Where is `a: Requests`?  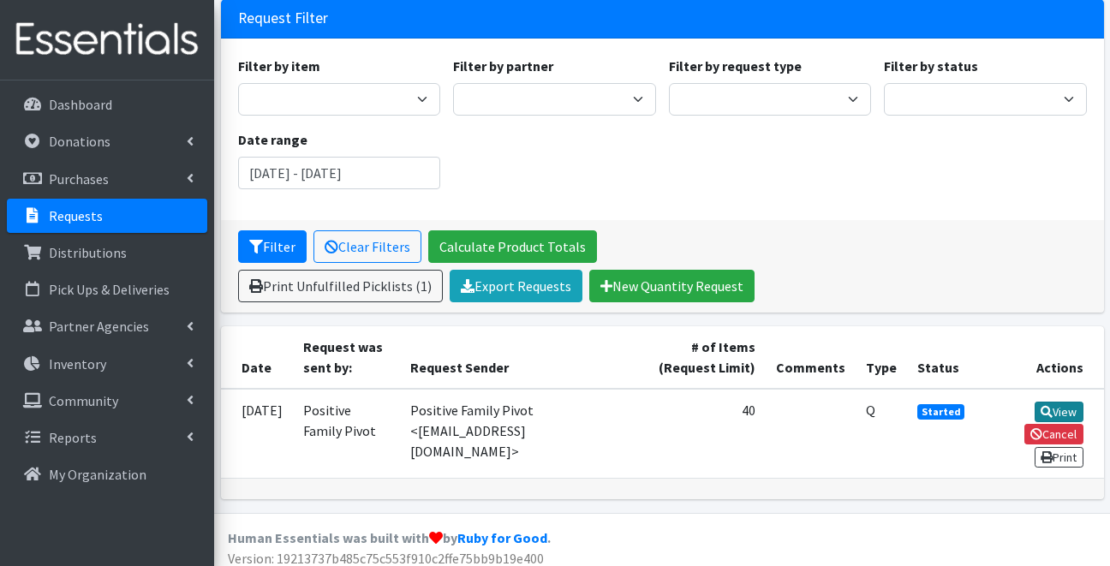 a: Requests is located at coordinates (107, 216).